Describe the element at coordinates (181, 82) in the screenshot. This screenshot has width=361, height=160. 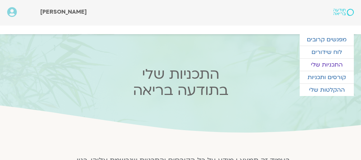
I see `h2: התכניות שלי בתודעה בריאה` at that location.